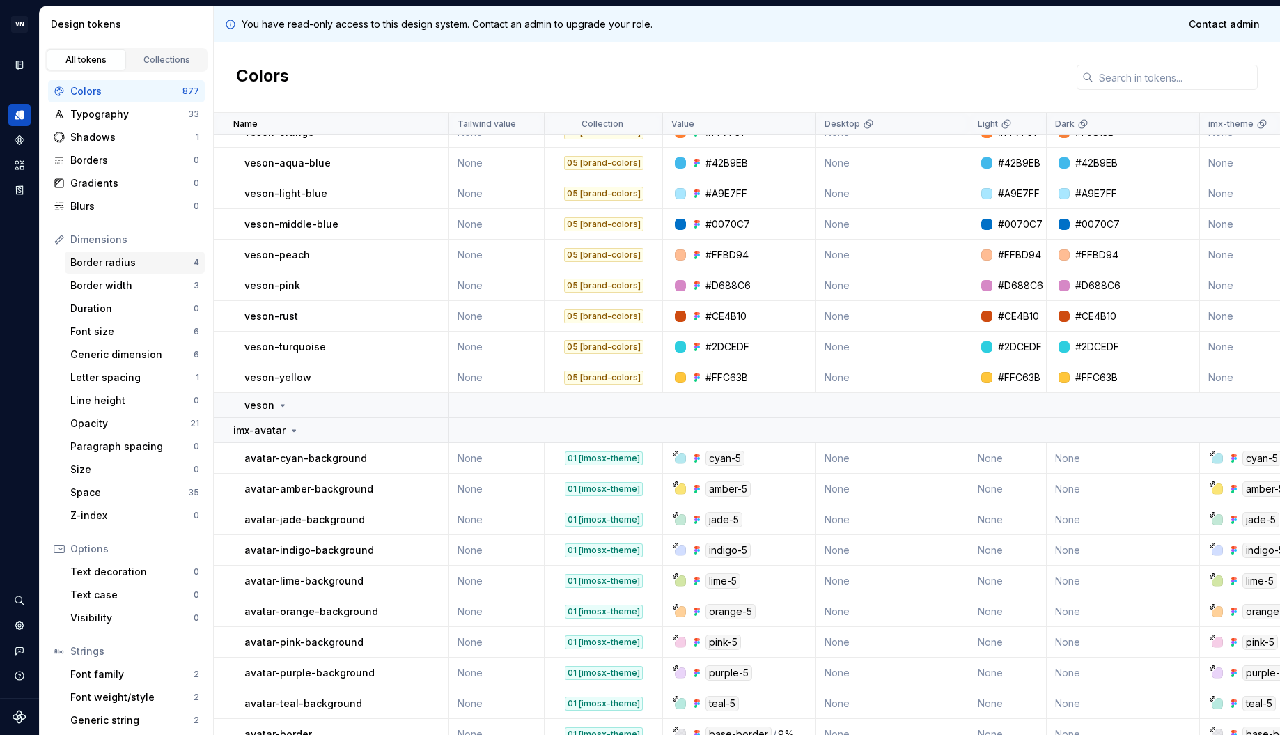 The width and height of the screenshot is (1280, 735). I want to click on div: Gradients, so click(132, 183).